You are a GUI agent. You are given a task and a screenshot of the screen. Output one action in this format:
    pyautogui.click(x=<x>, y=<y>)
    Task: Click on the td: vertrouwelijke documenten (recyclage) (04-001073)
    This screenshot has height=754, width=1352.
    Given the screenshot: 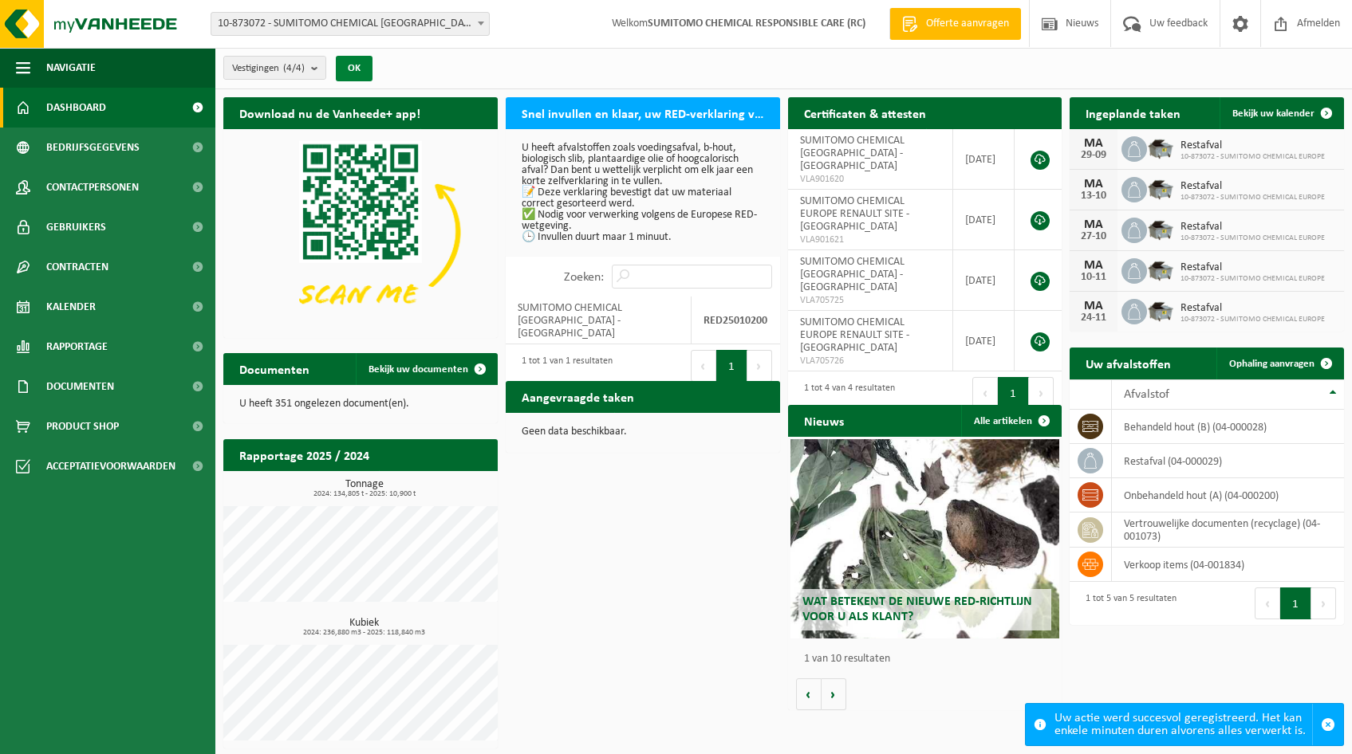 What is the action you would take?
    pyautogui.click(x=1227, y=530)
    